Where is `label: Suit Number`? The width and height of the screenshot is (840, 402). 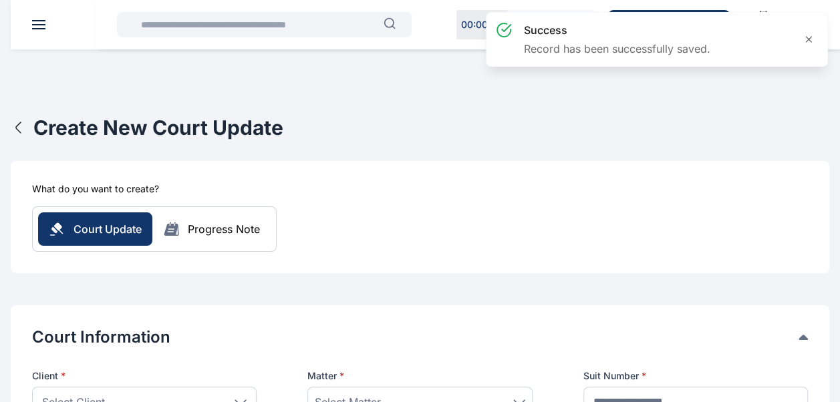 label: Suit Number is located at coordinates (696, 376).